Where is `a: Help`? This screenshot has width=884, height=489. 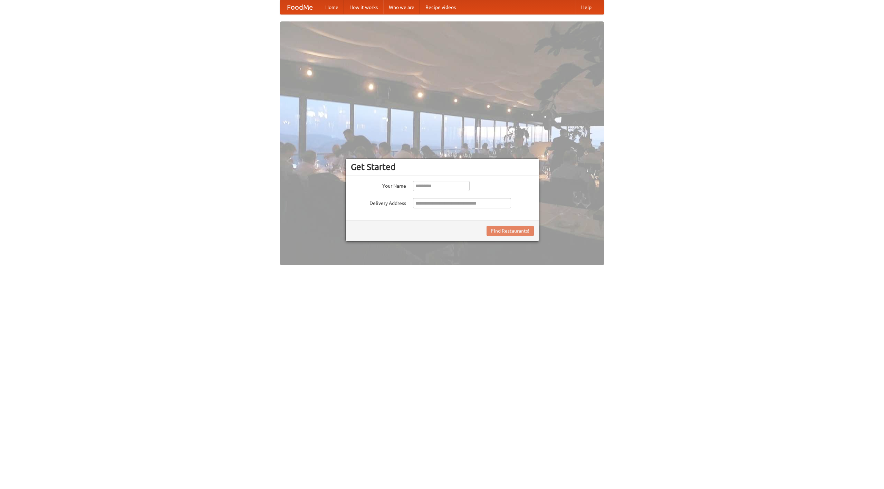 a: Help is located at coordinates (587, 7).